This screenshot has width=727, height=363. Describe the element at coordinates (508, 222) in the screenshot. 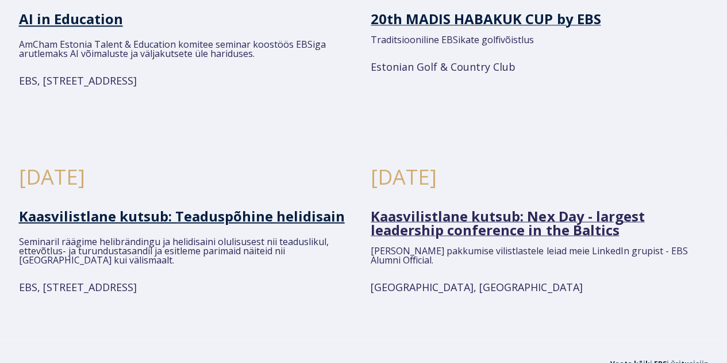

I see `span: Kaasvilistlane kutsub: Nex Day - largest leadership conference in the Baltics` at that location.